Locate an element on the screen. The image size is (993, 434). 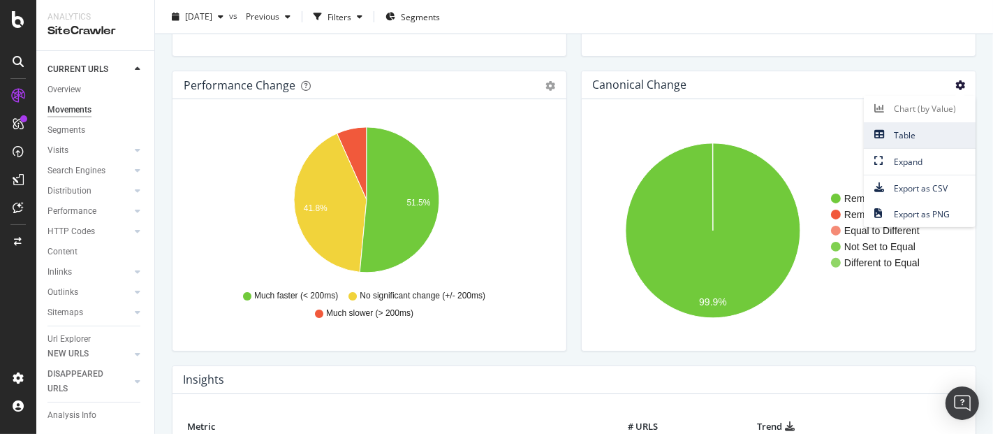
div: Performance Change is located at coordinates (239, 85).